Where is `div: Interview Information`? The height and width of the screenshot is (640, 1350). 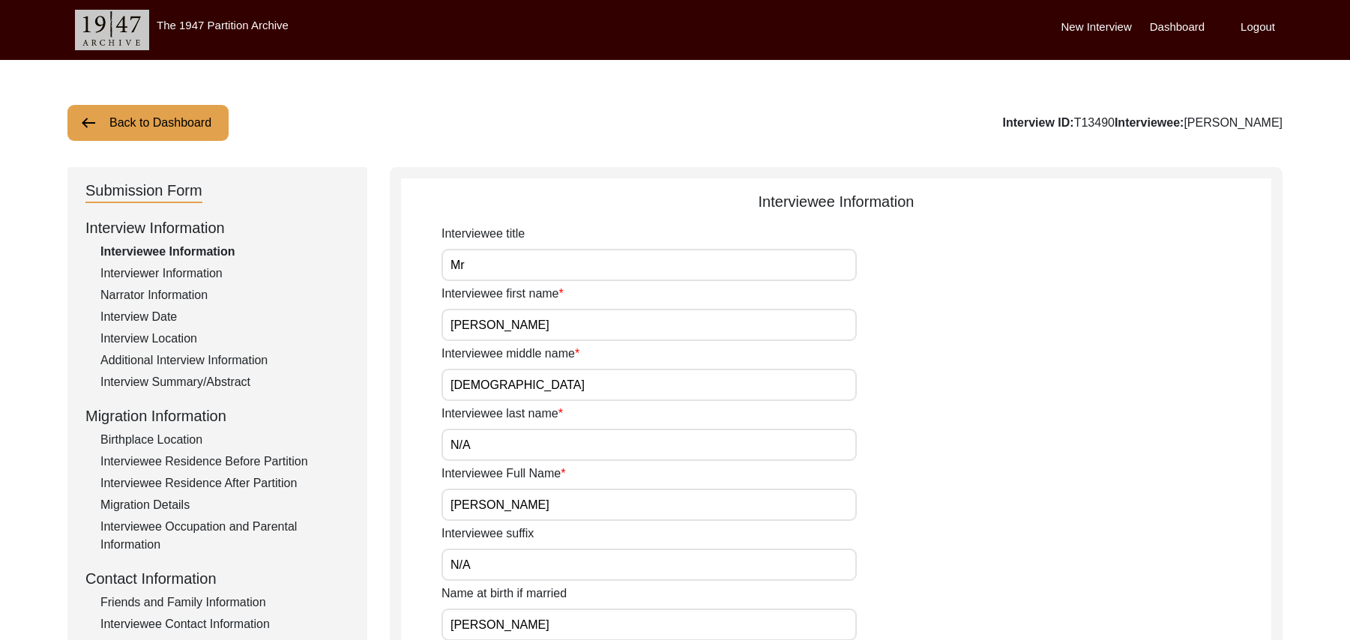 div: Interview Information is located at coordinates (217, 228).